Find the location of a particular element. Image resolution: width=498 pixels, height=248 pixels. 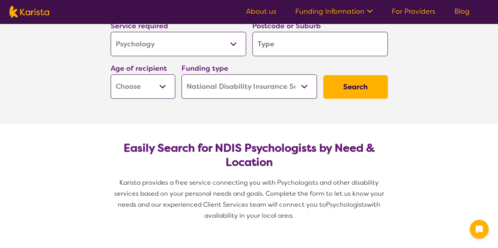

span: Psychologists is located at coordinates (346, 205).